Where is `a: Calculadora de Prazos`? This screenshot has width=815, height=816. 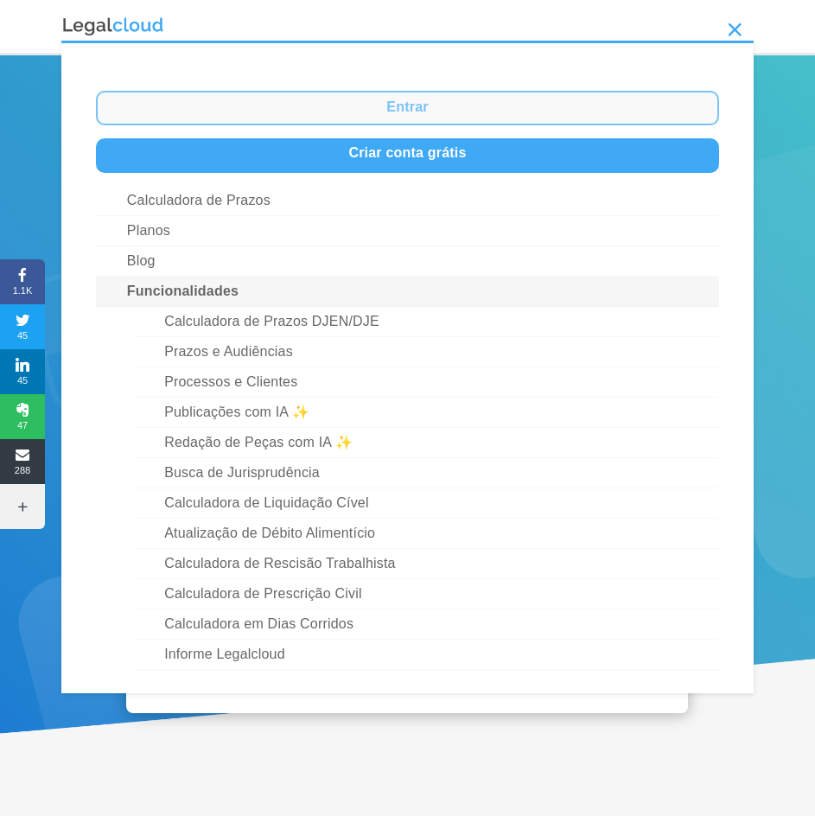
a: Calculadora de Prazos is located at coordinates (407, 201).